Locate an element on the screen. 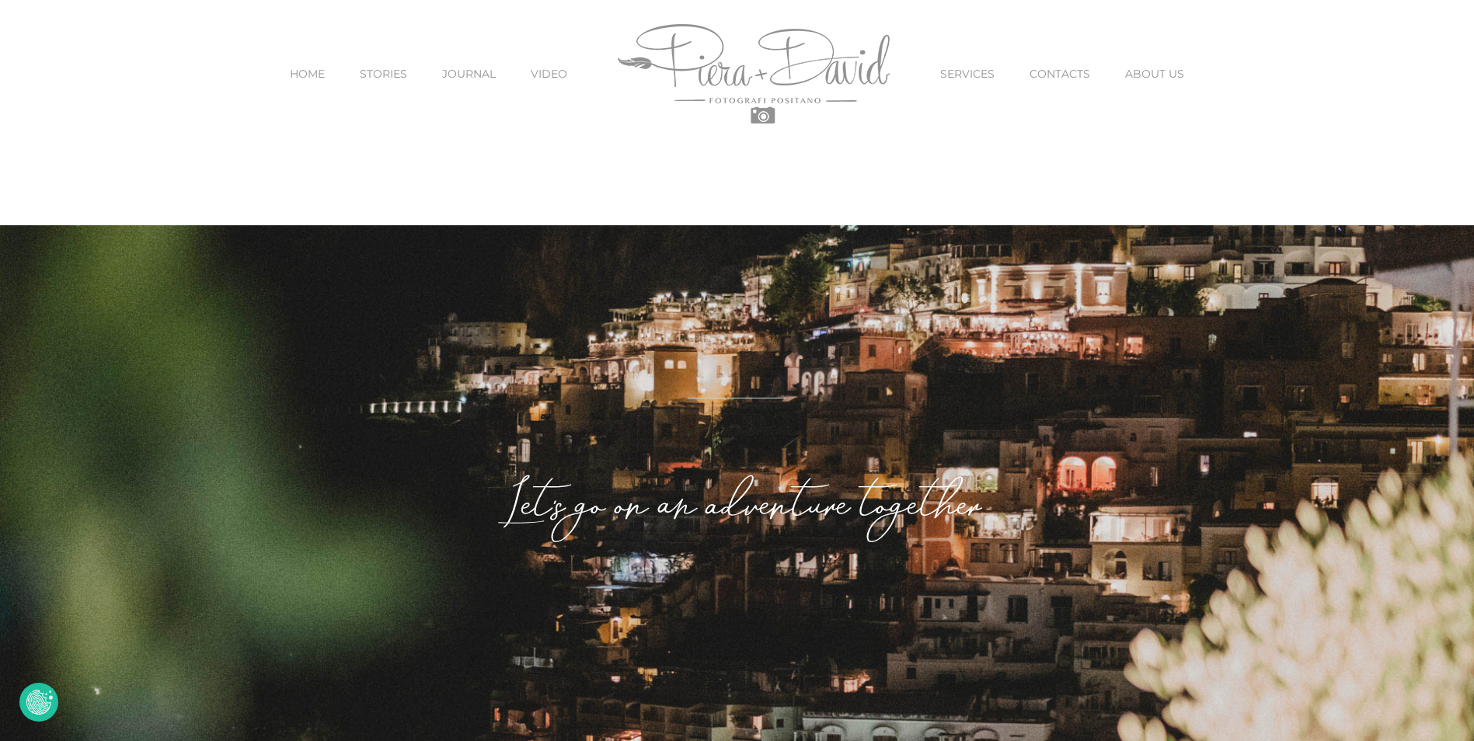  a: VIDEO is located at coordinates (548, 74).